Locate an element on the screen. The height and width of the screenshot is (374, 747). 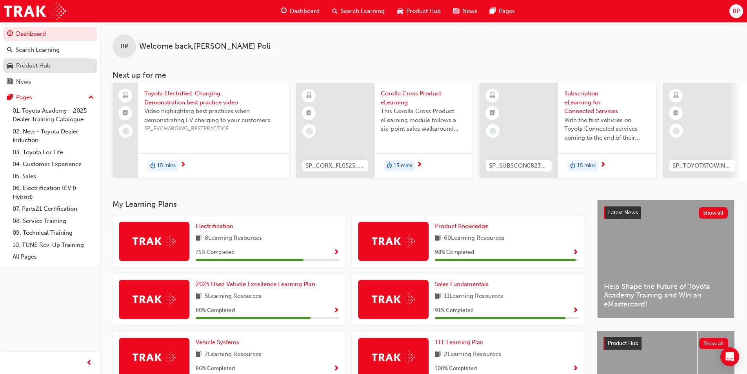
div: Product Hub is located at coordinates (33, 65).